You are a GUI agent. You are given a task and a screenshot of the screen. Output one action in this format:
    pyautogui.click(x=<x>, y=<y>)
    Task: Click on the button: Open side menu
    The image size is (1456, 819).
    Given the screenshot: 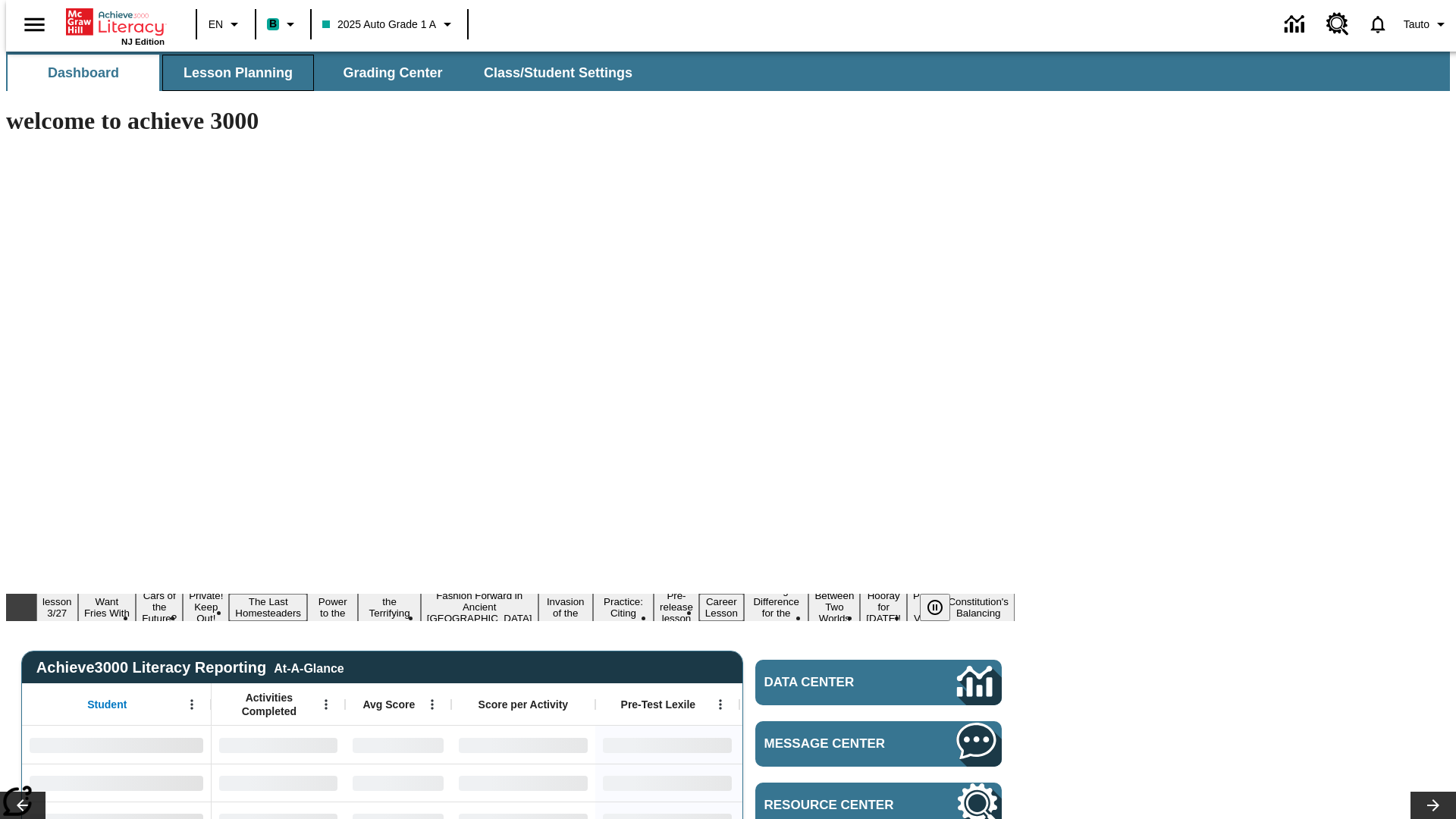 What is the action you would take?
    pyautogui.click(x=34, y=24)
    